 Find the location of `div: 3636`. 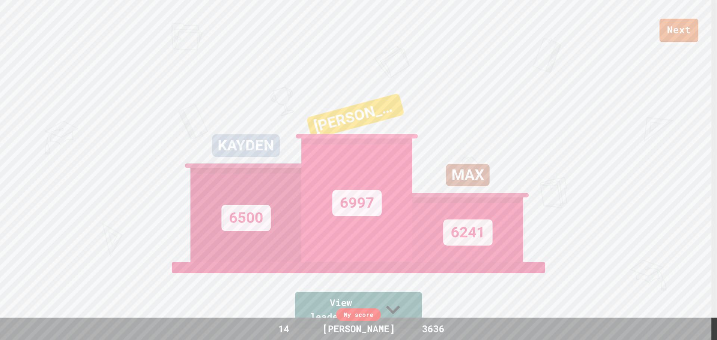

div: 3636 is located at coordinates (433, 329).